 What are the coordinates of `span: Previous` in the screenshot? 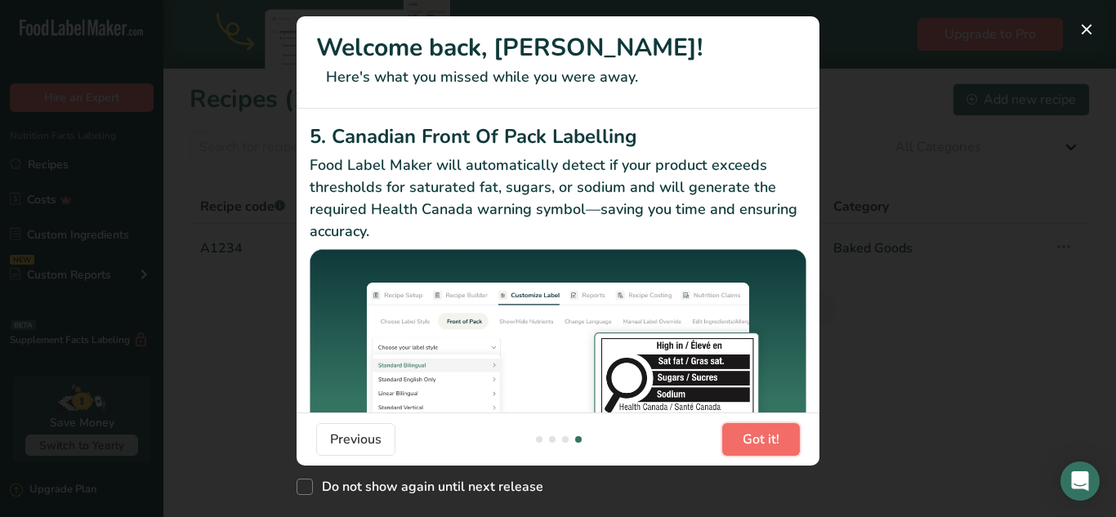 It's located at (355, 439).